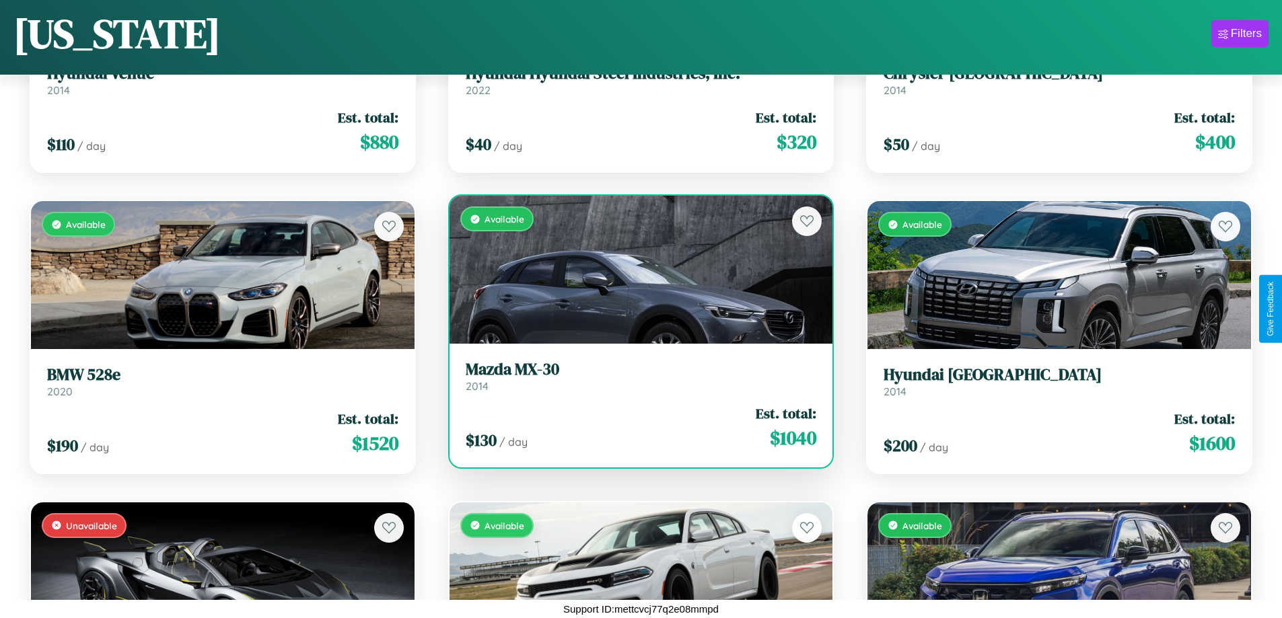  Describe the element at coordinates (478, 144) in the screenshot. I see `span: $ 40` at that location.